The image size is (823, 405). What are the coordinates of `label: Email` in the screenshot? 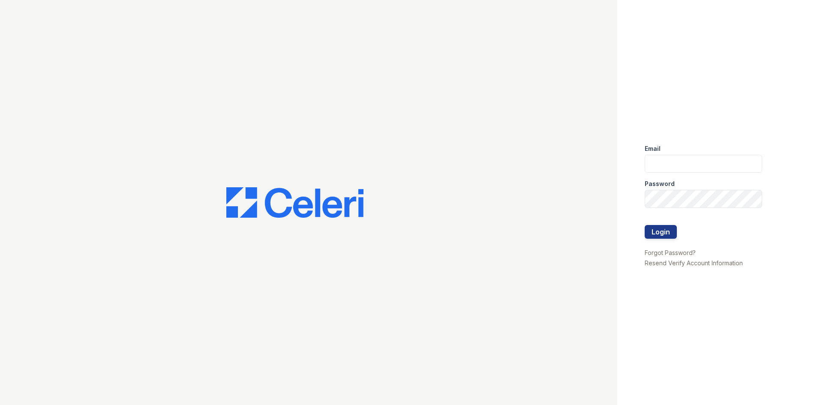 It's located at (652, 149).